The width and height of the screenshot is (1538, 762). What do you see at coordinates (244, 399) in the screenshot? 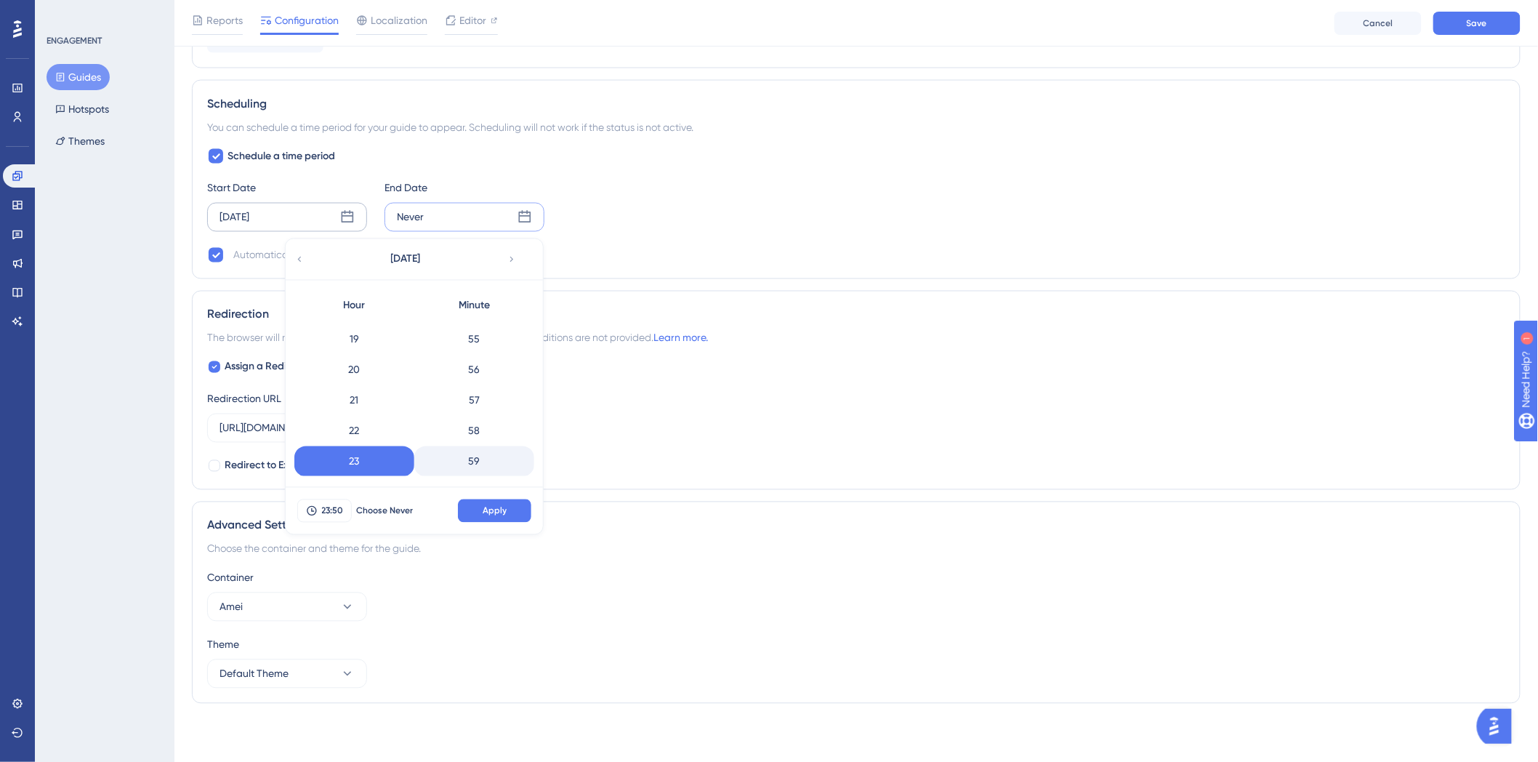
I see `div: Redirection URL` at bounding box center [244, 399].